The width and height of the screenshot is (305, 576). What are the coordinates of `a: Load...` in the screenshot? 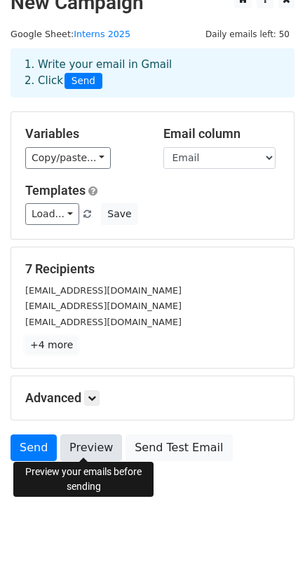 It's located at (52, 214).